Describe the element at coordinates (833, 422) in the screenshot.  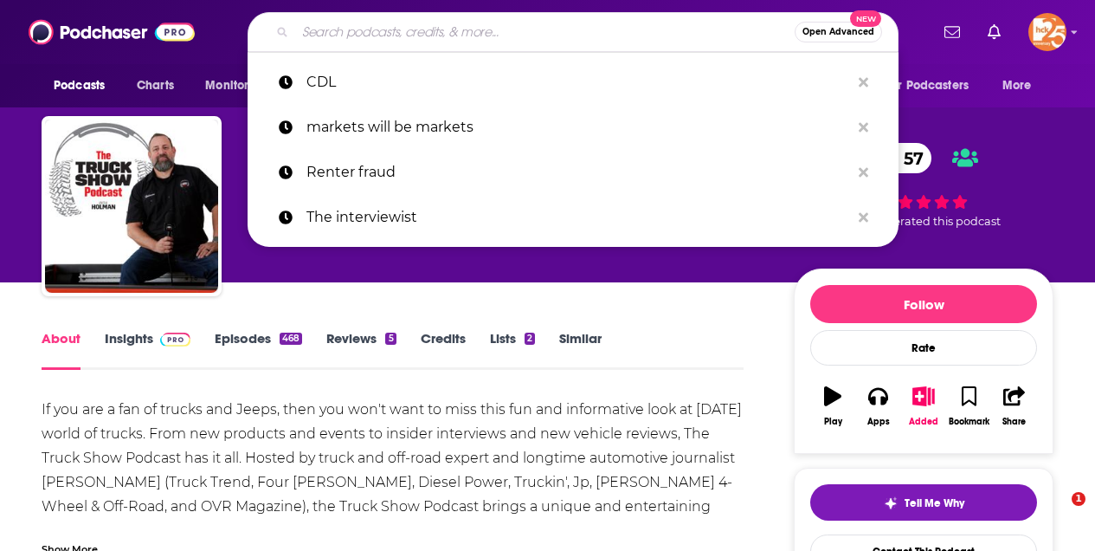
I see `div: Play` at that location.